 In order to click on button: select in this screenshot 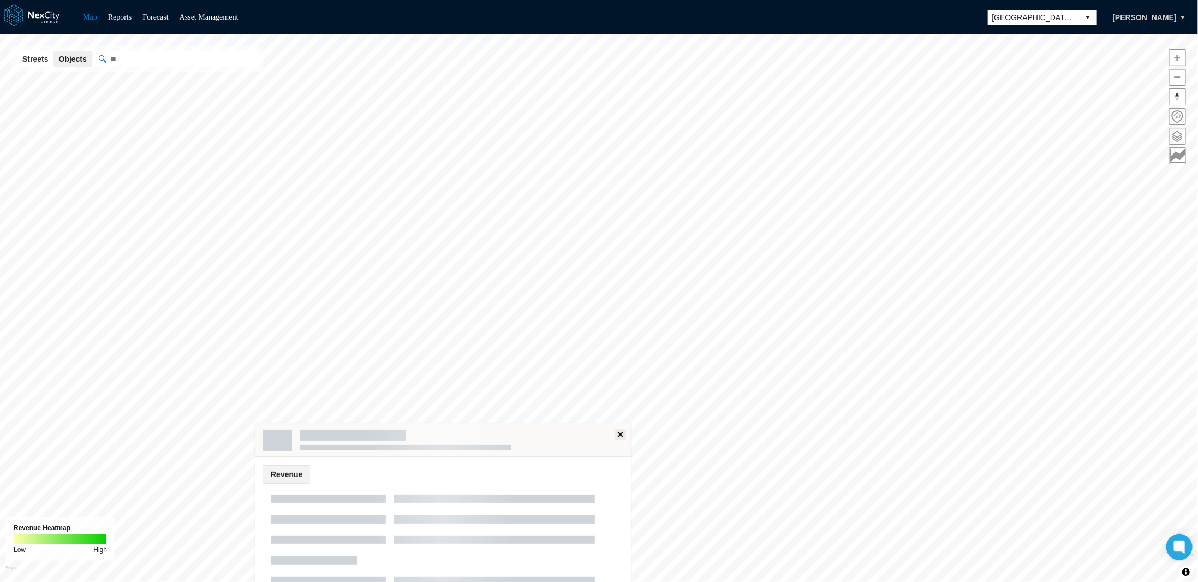, I will do `click(1088, 17)`.